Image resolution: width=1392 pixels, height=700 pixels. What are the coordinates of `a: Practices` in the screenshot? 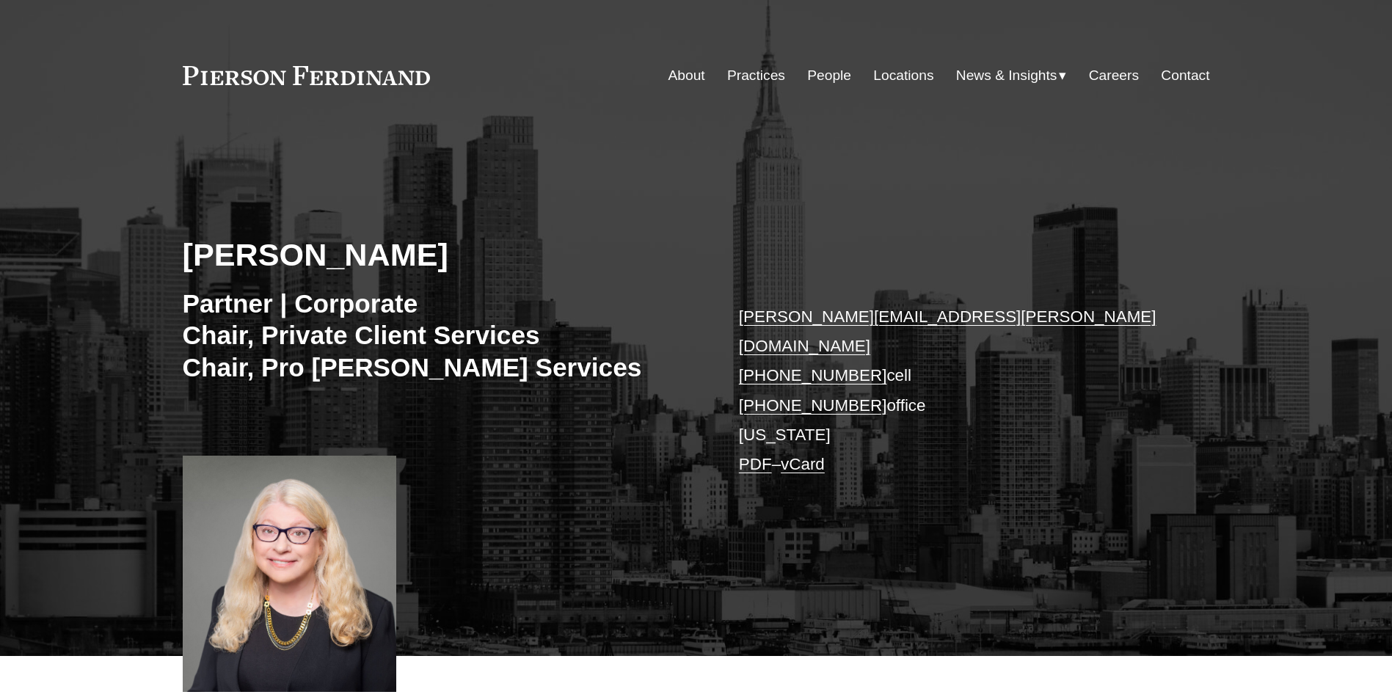 It's located at (756, 76).